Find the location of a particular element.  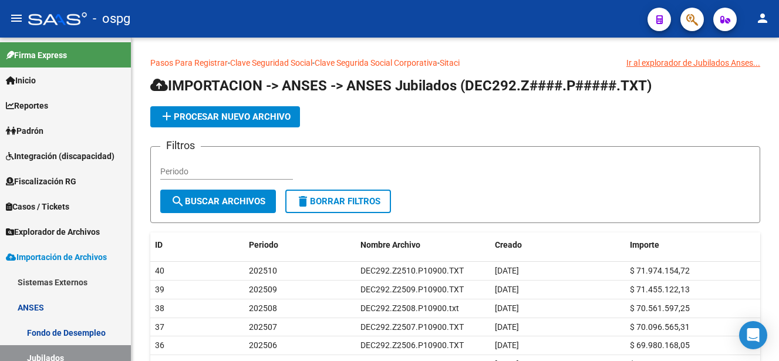

a: Clave Seguridad Social is located at coordinates (271, 63).